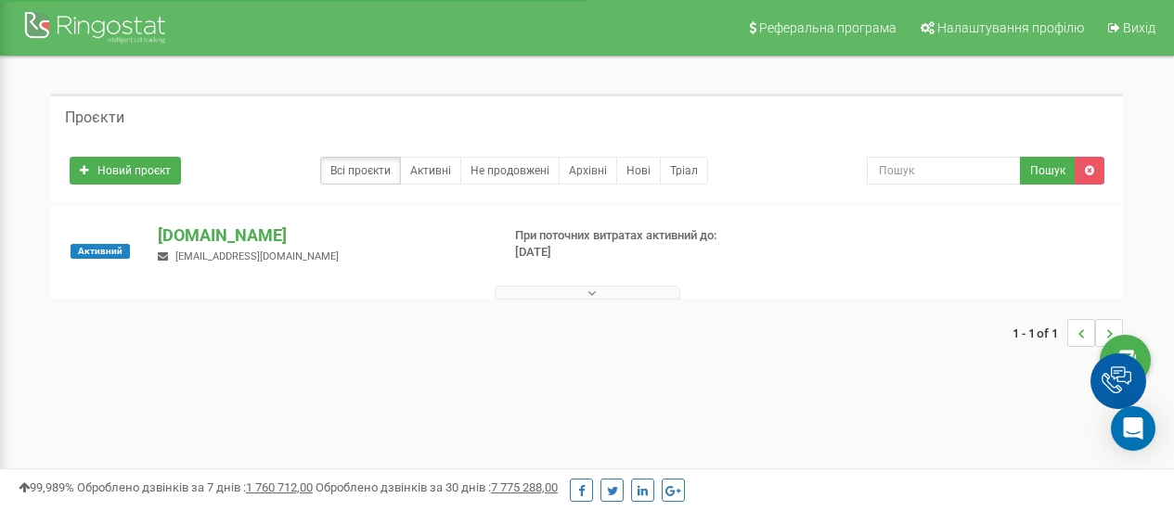 Image resolution: width=1174 pixels, height=511 pixels. What do you see at coordinates (431, 171) in the screenshot?
I see `a: Активні` at bounding box center [431, 171].